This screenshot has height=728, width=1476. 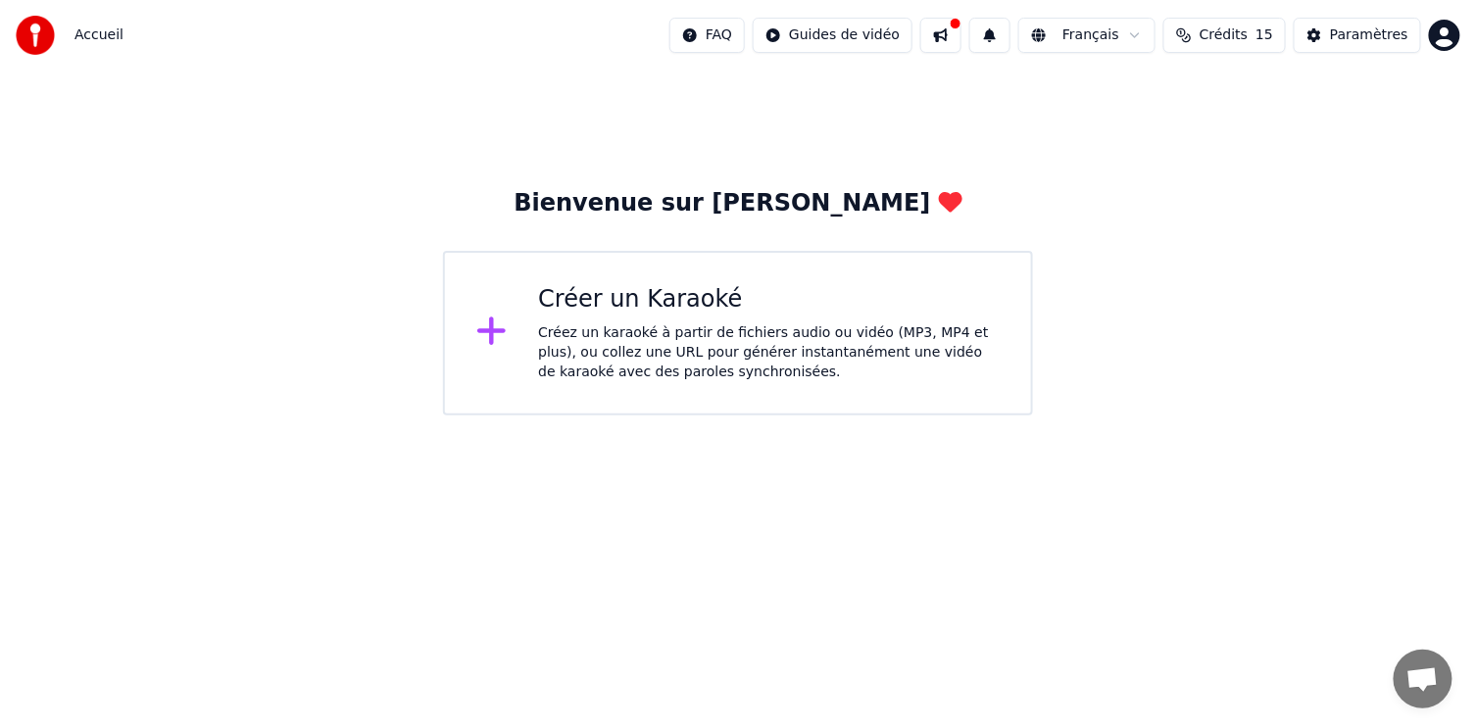 I want to click on button: Crédits15, so click(x=1224, y=35).